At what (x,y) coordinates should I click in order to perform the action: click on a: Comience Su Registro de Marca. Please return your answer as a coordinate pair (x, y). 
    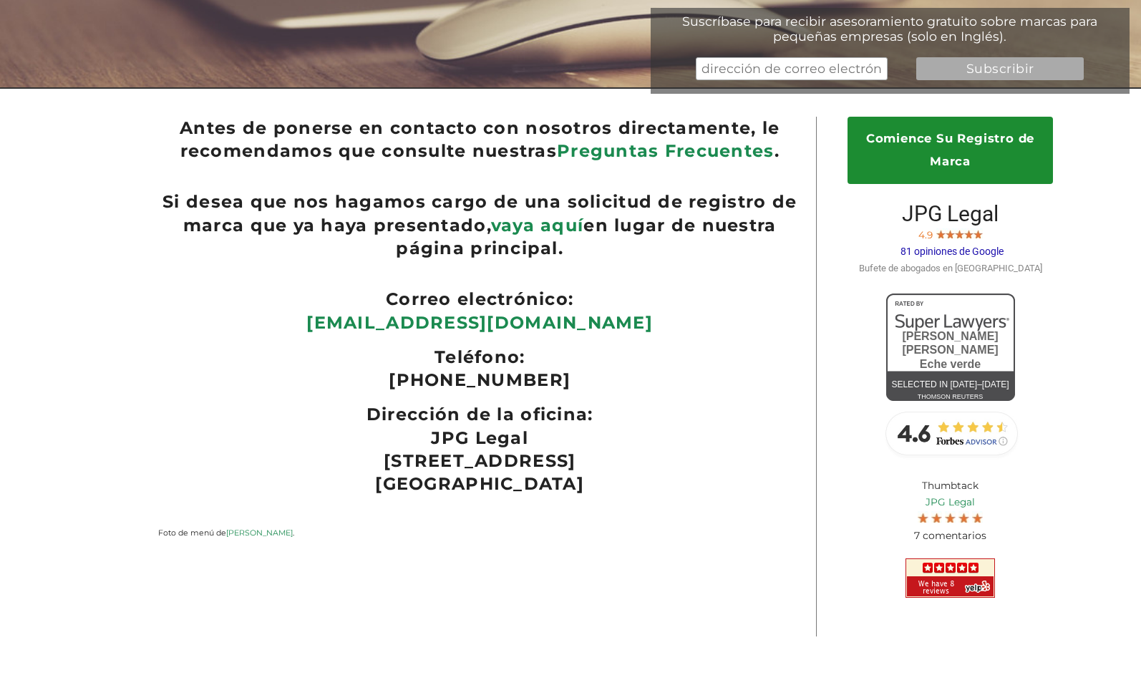
    Looking at the image, I should click on (950, 150).